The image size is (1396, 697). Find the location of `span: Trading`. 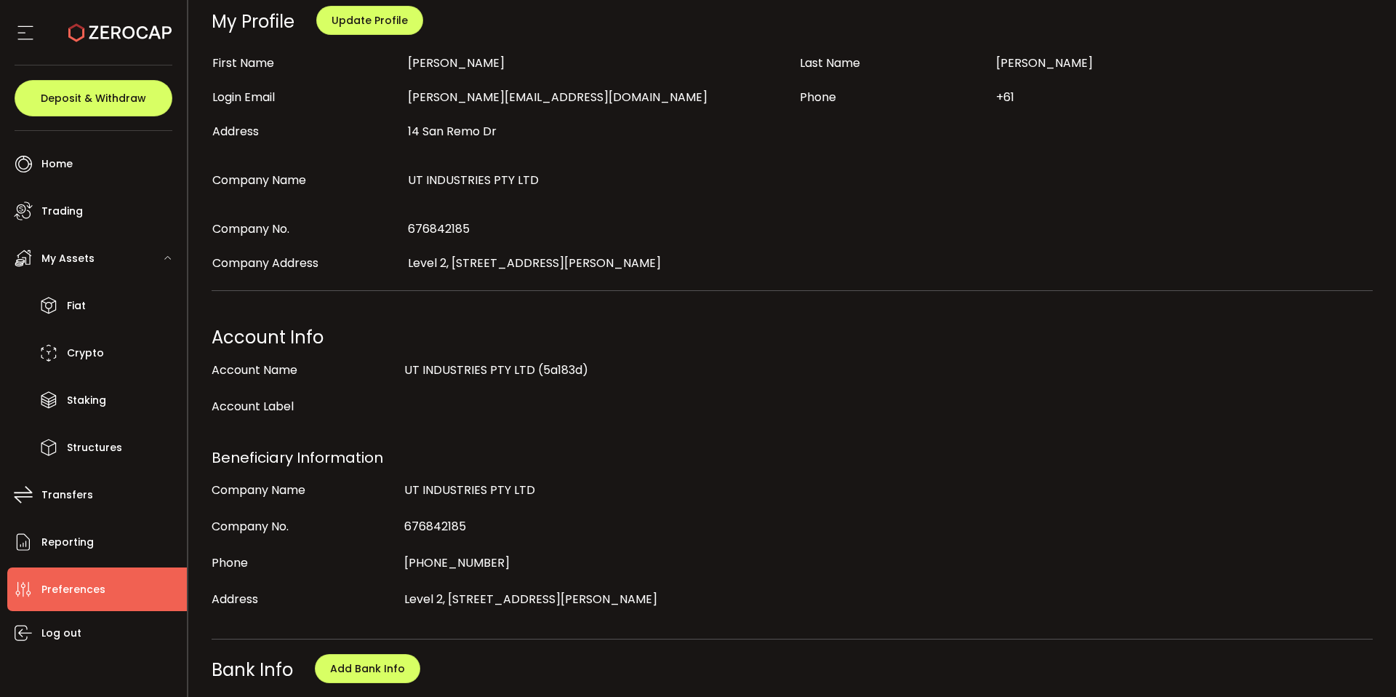

span: Trading is located at coordinates (62, 211).